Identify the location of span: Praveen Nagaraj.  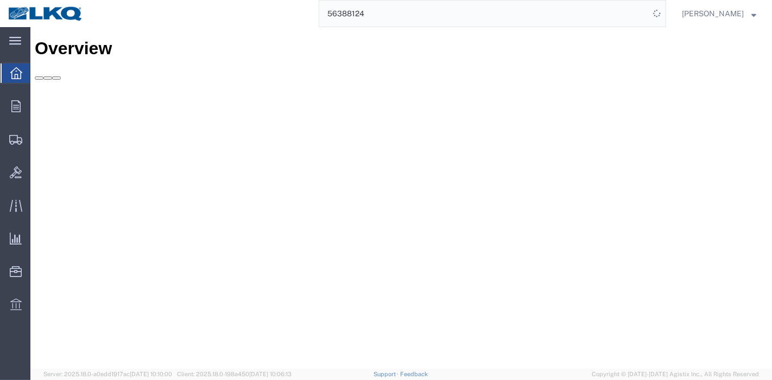
(713, 14).